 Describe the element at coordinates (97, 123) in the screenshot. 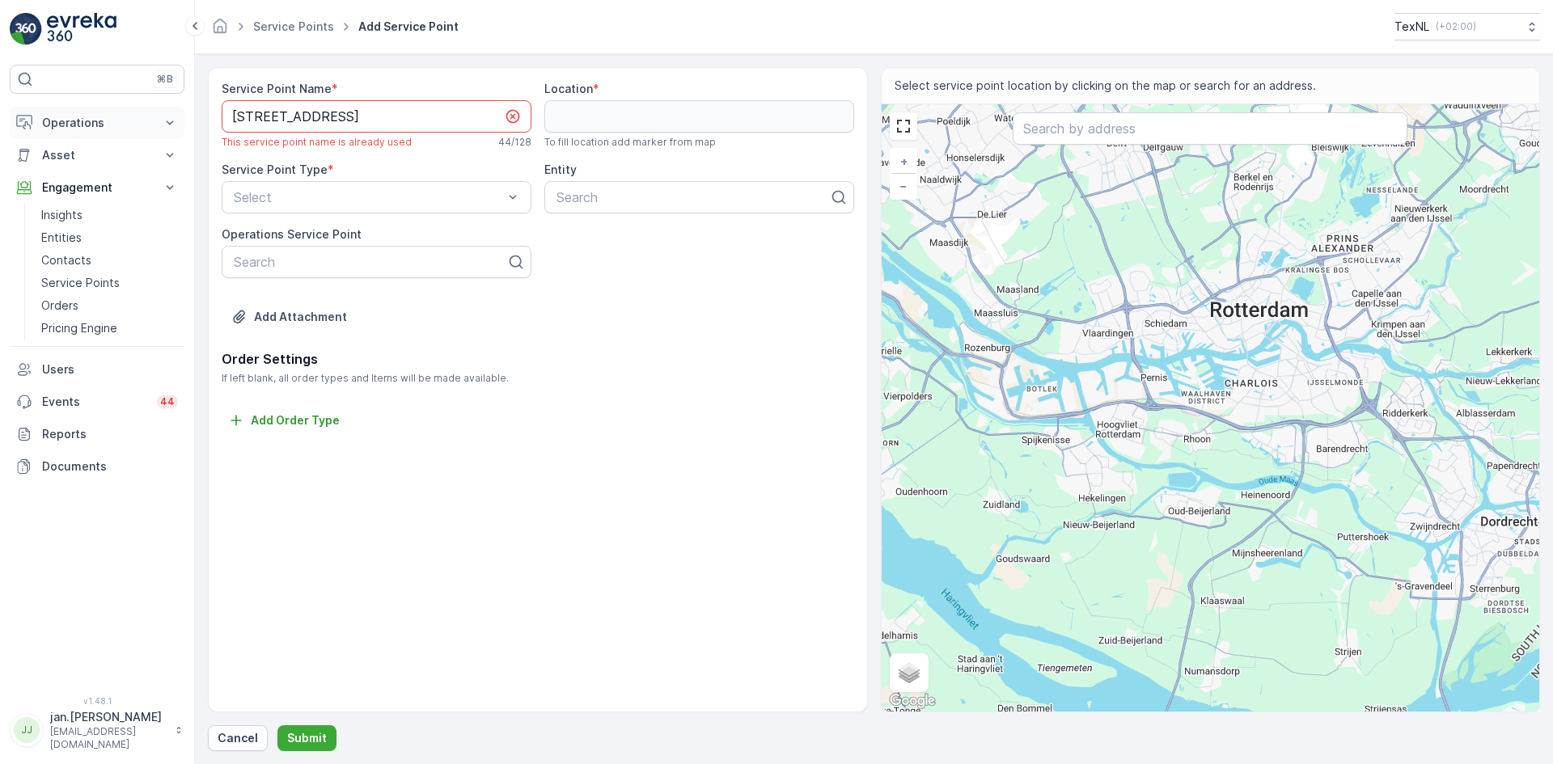

I see `button: Operations` at that location.